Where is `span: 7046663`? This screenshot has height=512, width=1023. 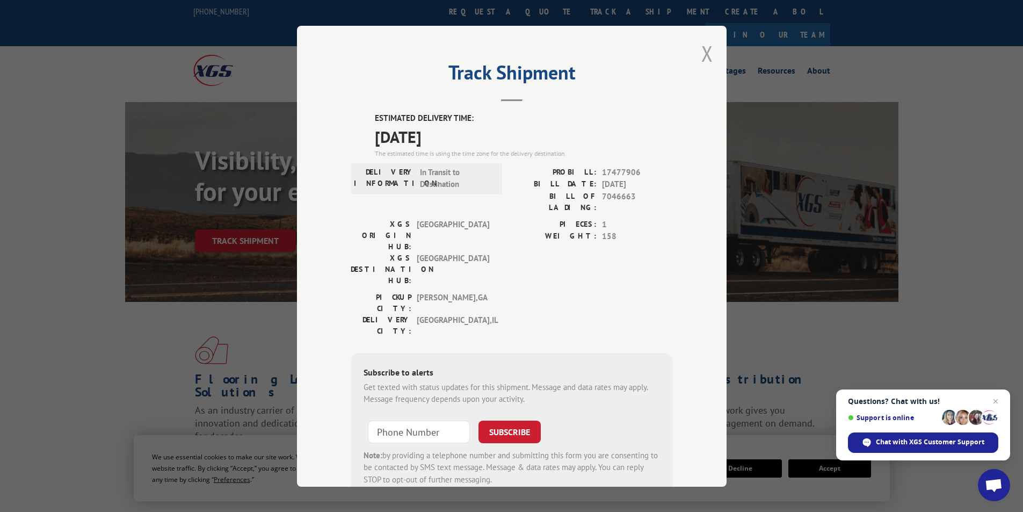
span: 7046663 is located at coordinates (638, 201).